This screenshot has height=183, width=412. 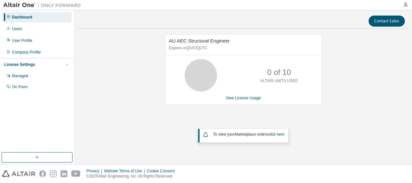 I want to click on div: On Prem, so click(x=20, y=87).